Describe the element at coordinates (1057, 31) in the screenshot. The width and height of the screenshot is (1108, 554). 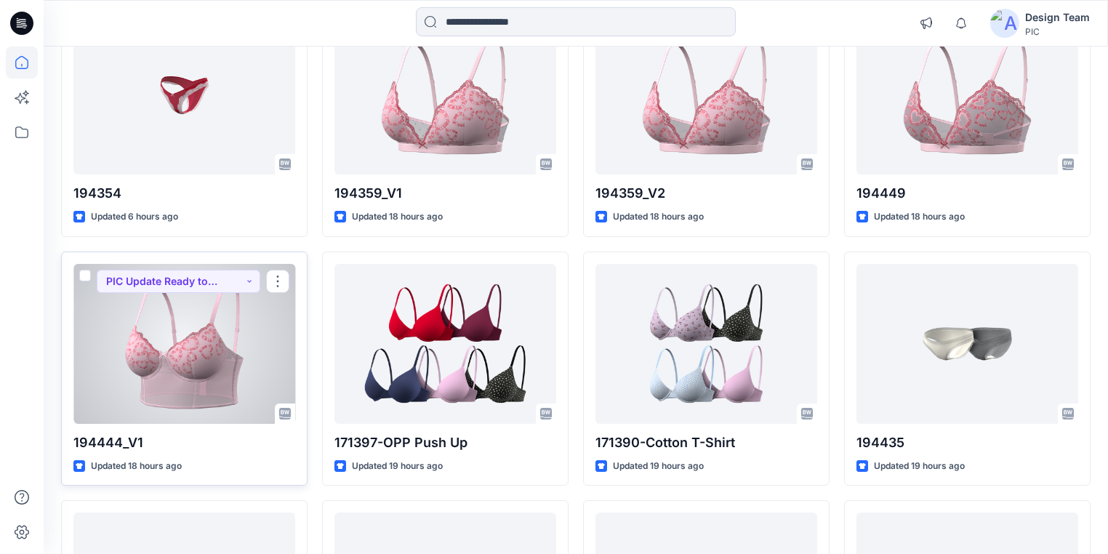
I see `div: PIC` at that location.